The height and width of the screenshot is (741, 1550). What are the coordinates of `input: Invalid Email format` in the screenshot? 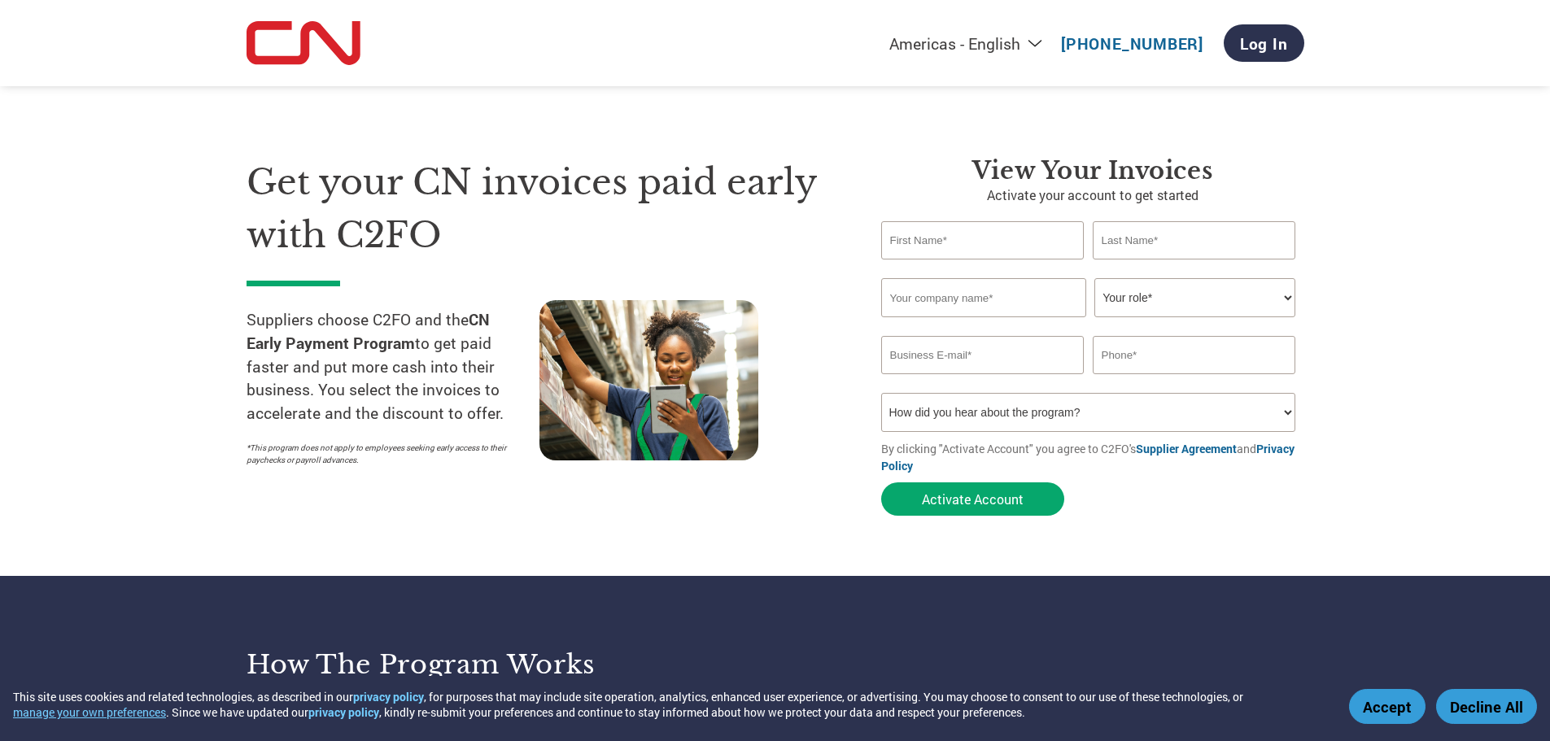 It's located at (983, 355).